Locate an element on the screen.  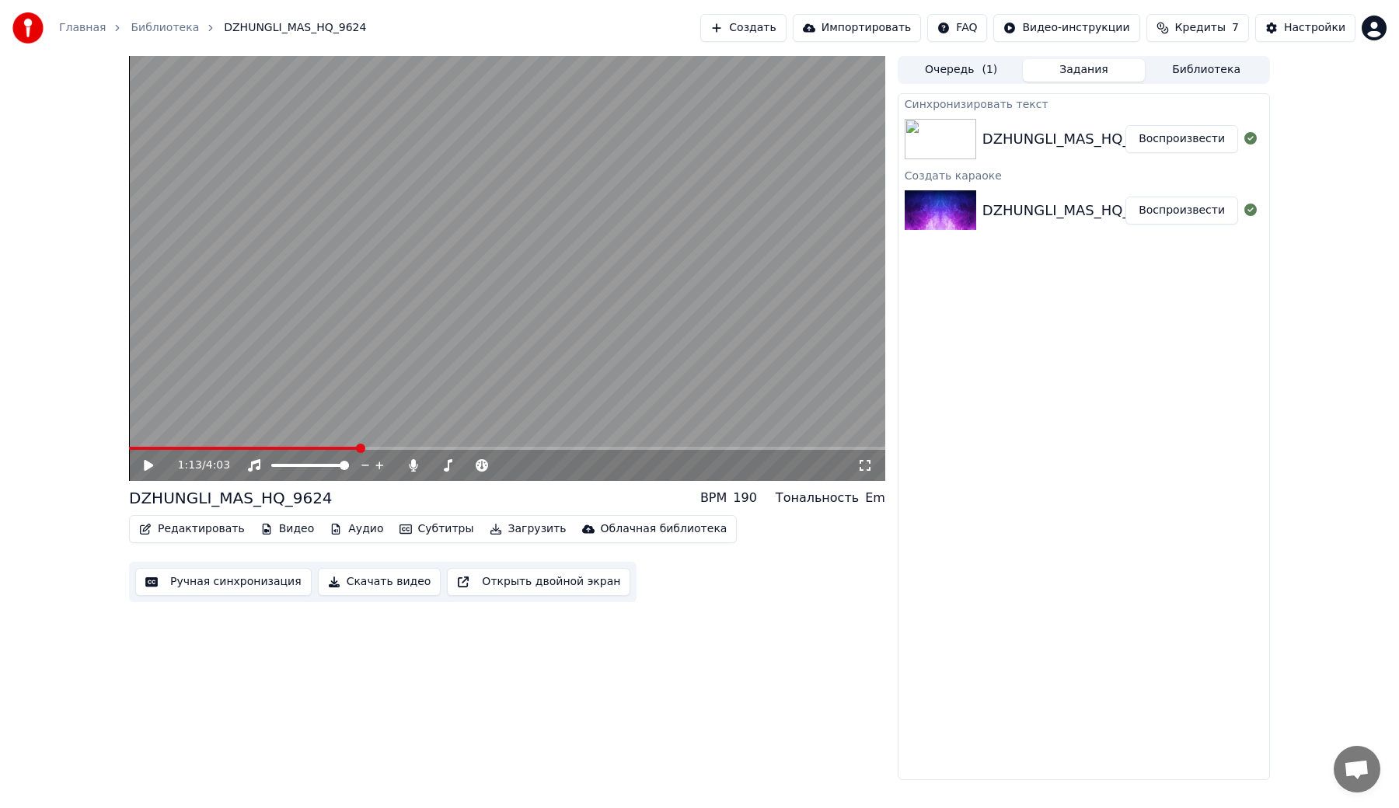
button: FAQ is located at coordinates (957, 28).